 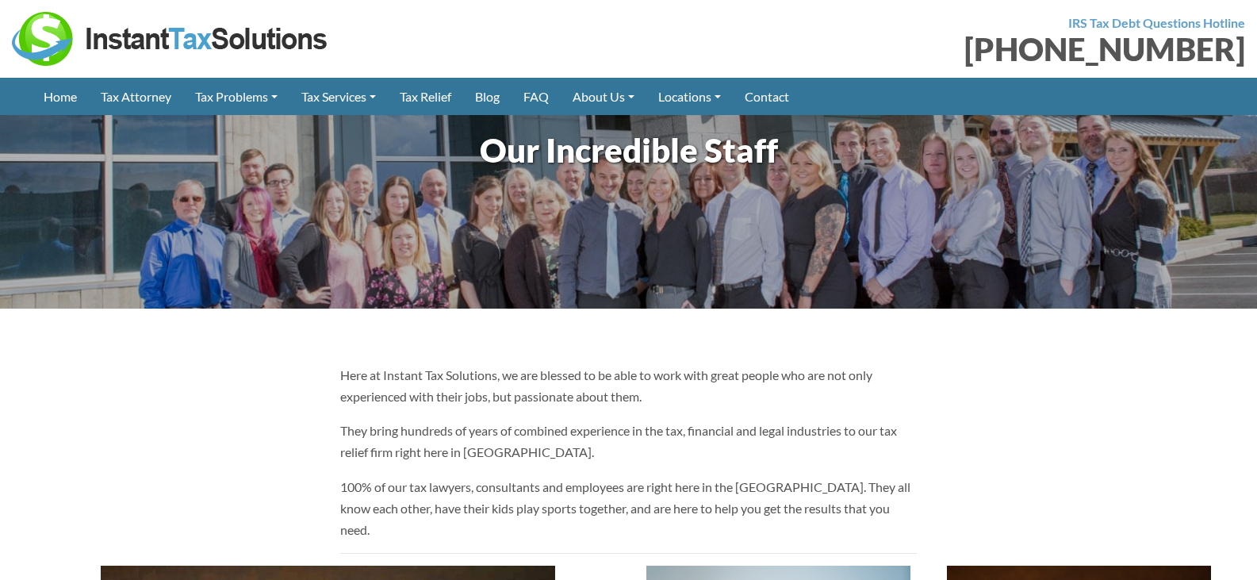 What do you see at coordinates (603, 96) in the screenshot?
I see `a: About Us` at bounding box center [603, 96].